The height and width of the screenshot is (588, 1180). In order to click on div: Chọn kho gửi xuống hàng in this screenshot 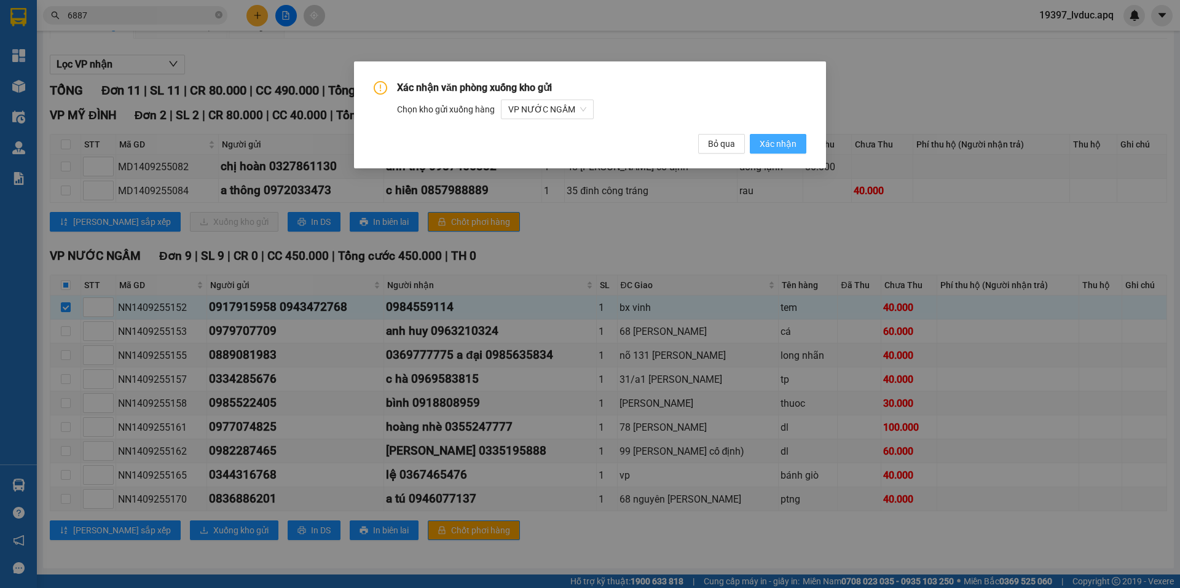, I will do `click(602, 109)`.